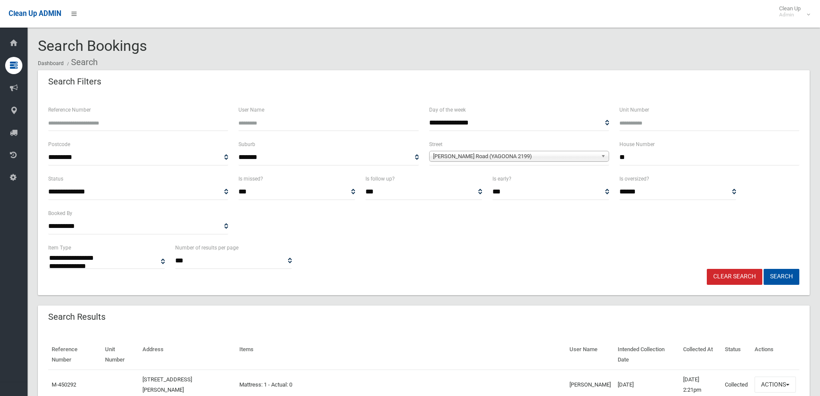 Image resolution: width=820 pixels, height=396 pixels. Describe the element at coordinates (792, 12) in the screenshot. I see `span: Clean Up` at that location.